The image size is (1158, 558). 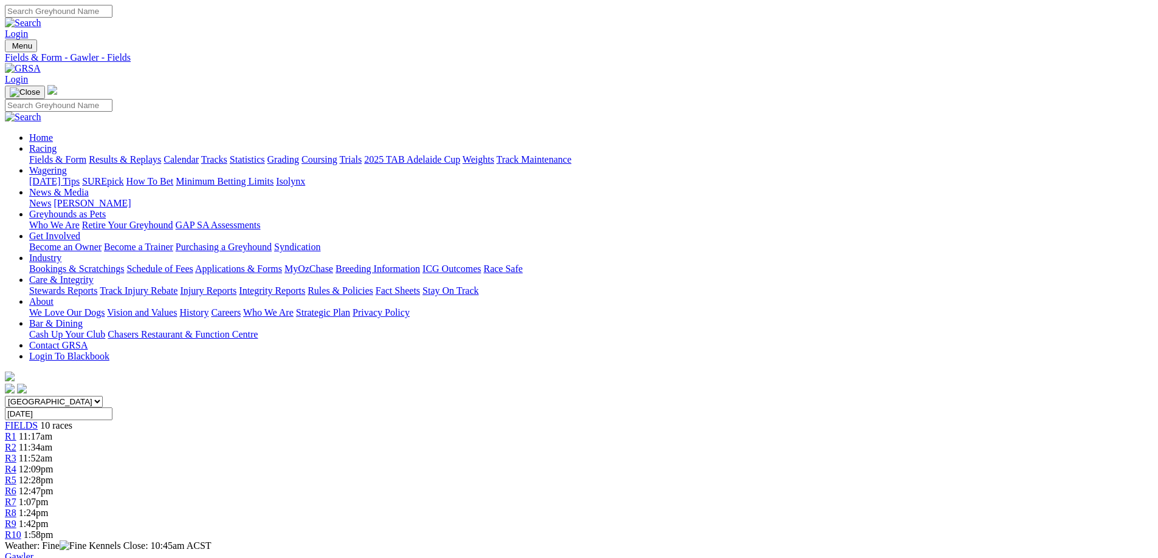 What do you see at coordinates (33, 513) in the screenshot?
I see `span: 1:24pm` at bounding box center [33, 513].